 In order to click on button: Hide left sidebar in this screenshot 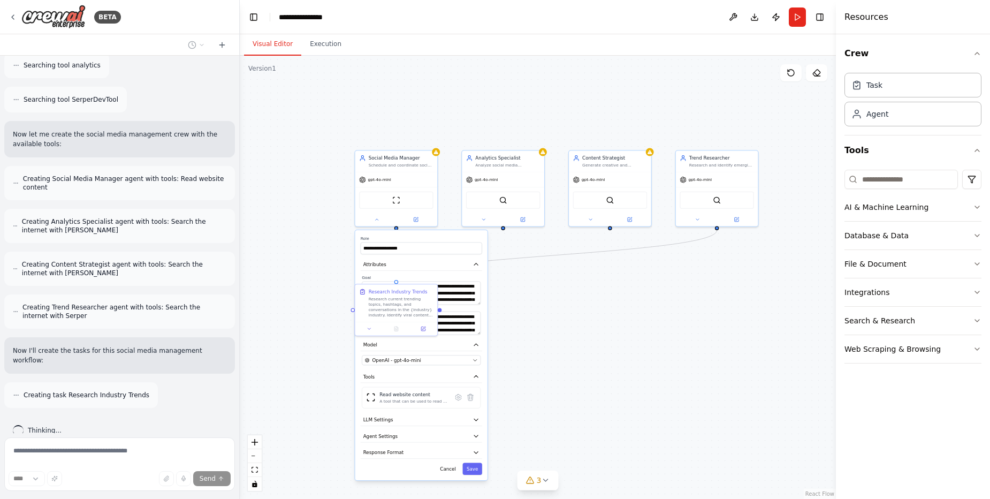, I will do `click(254, 17)`.